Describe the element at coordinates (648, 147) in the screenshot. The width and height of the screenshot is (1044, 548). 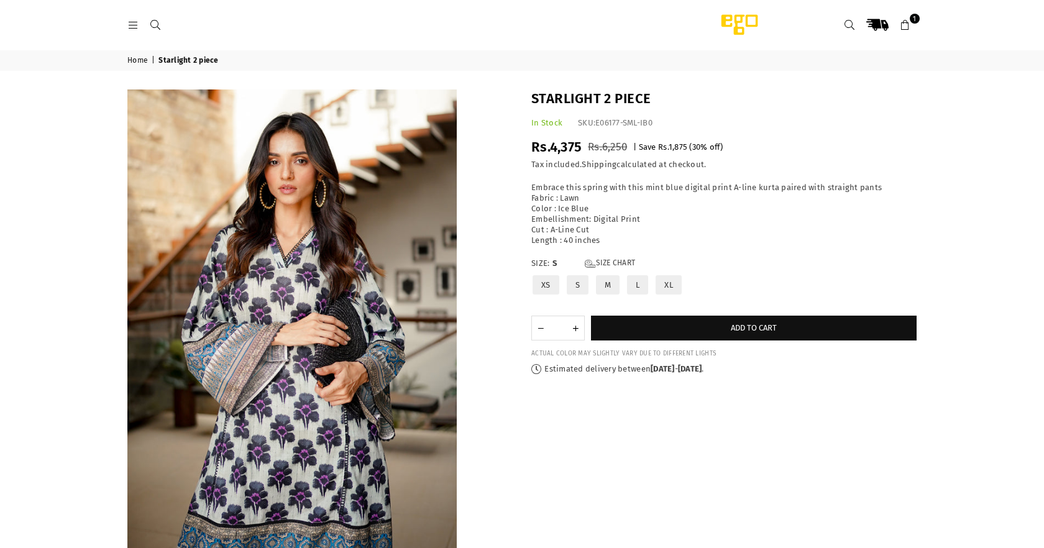
I see `span: Save` at that location.